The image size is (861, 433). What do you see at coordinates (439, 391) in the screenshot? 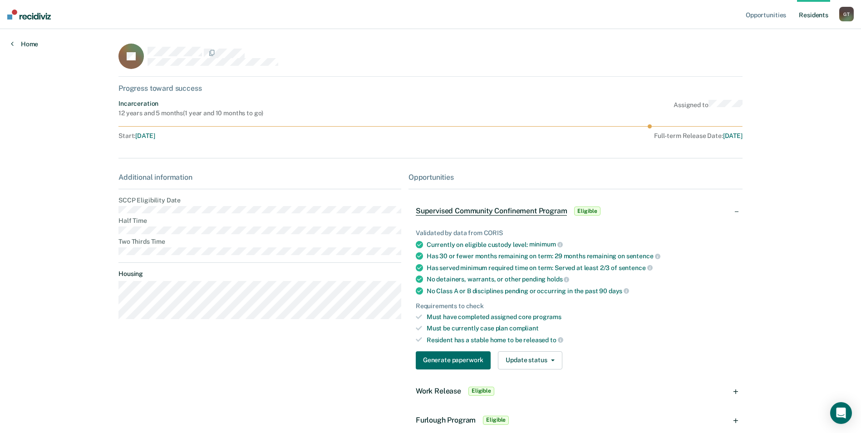
I see `span: Work Release` at bounding box center [439, 391].